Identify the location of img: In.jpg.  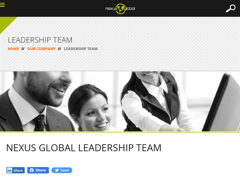
(16, 170).